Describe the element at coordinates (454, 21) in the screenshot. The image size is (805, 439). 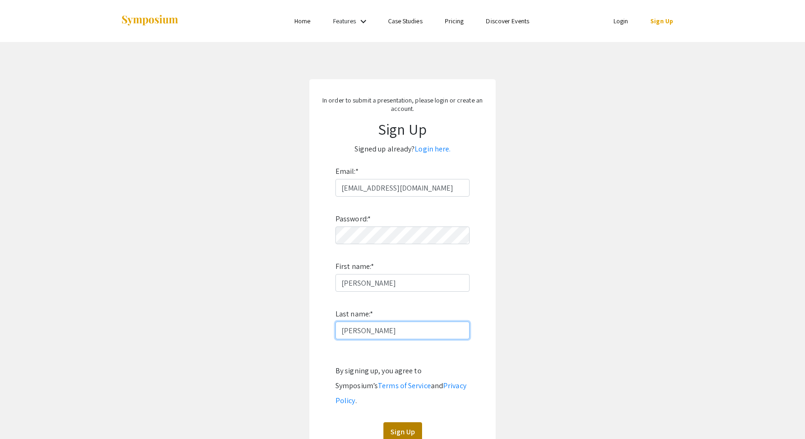
I see `a: Pricing` at that location.